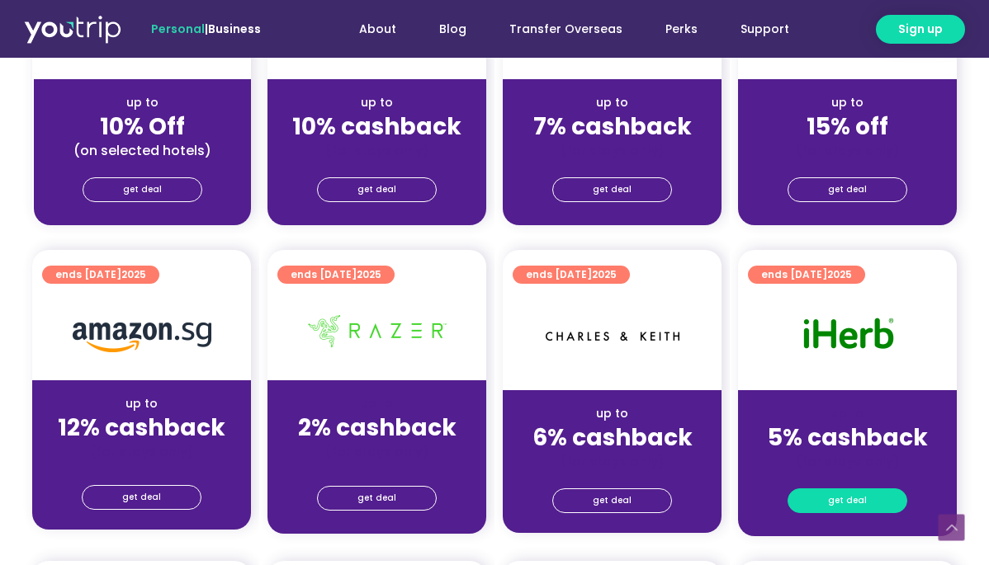 The width and height of the screenshot is (989, 565). I want to click on strong: 10% Off, so click(142, 126).